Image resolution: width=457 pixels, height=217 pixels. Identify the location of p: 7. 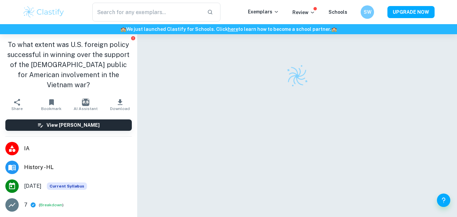
(26, 205).